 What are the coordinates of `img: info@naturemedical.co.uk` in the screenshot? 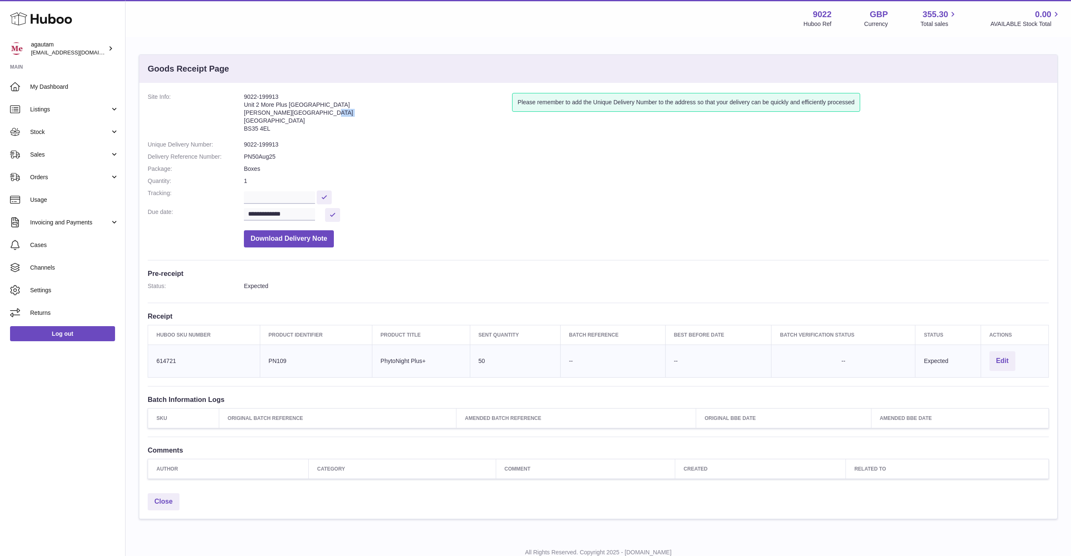 It's located at (16, 49).